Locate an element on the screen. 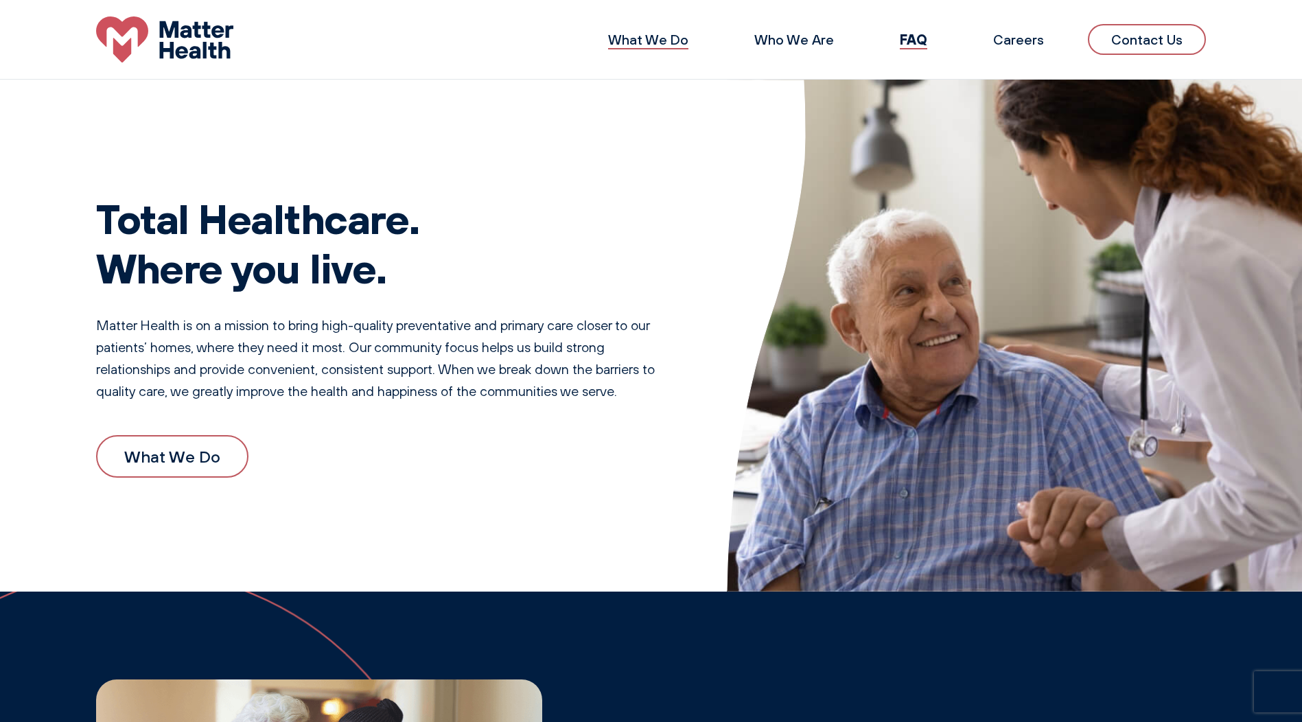 This screenshot has height=722, width=1302. a: FAQ is located at coordinates (914, 39).